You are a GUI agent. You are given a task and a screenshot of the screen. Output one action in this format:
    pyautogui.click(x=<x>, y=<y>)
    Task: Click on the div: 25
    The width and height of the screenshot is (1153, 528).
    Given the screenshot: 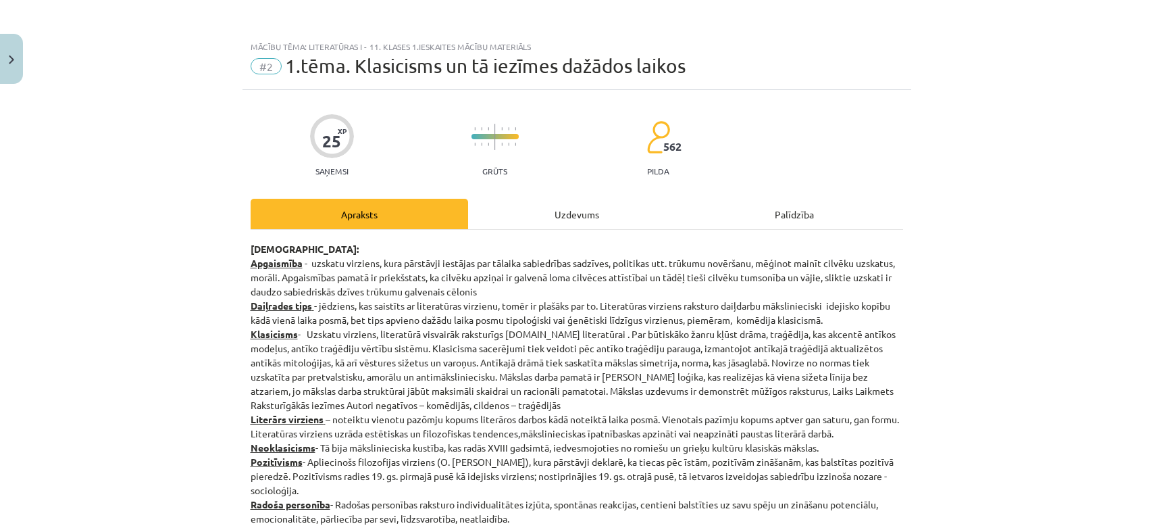 What is the action you would take?
    pyautogui.click(x=332, y=141)
    